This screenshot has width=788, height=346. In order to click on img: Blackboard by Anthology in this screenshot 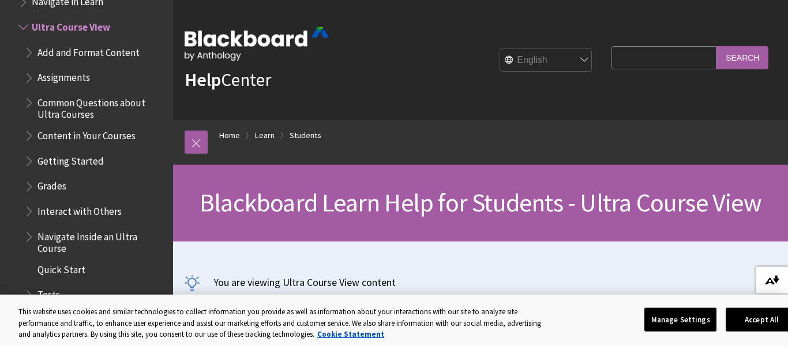, I will do `click(257, 44)`.